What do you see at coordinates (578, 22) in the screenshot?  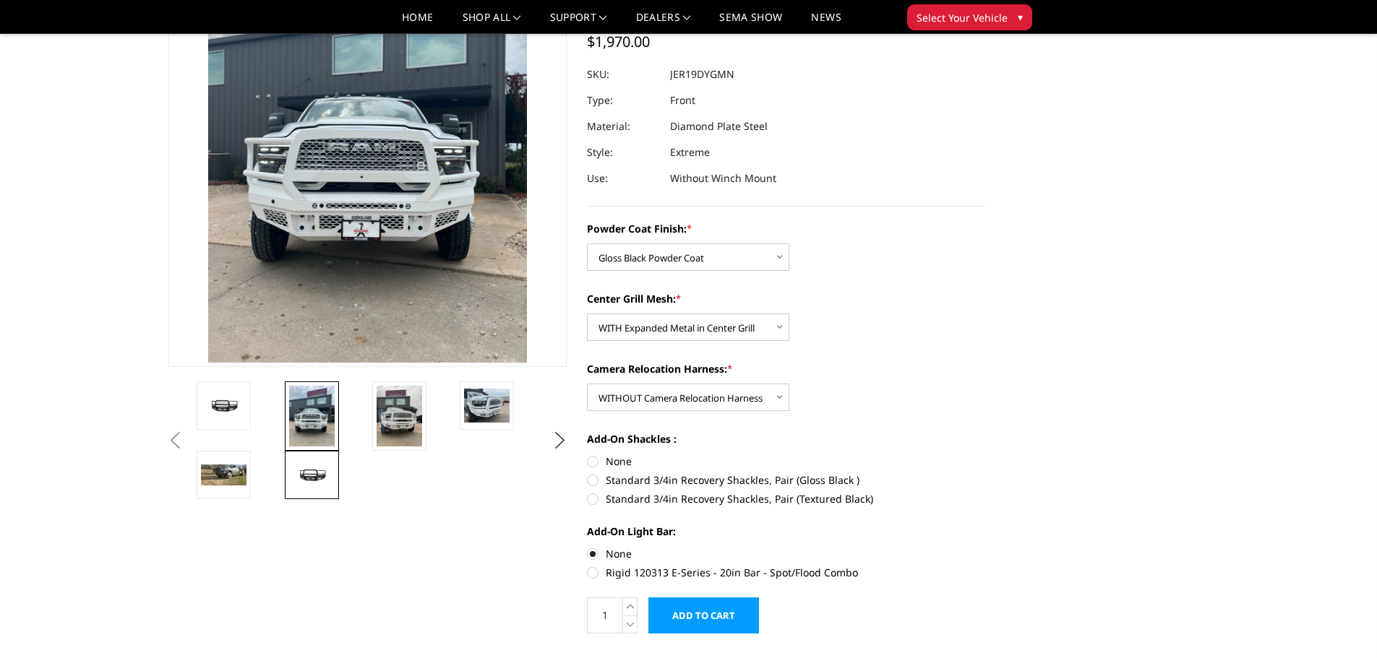 I see `a: Support` at bounding box center [578, 22].